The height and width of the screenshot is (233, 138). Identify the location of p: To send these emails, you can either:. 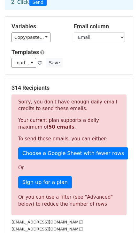
(69, 139).